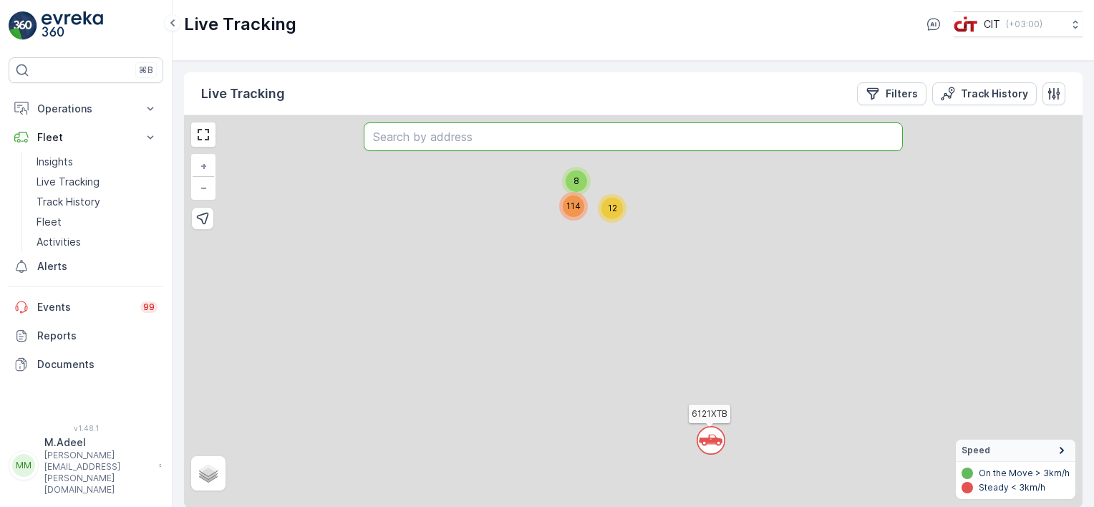 The height and width of the screenshot is (507, 1094). I want to click on a: Live Tracking, so click(97, 182).